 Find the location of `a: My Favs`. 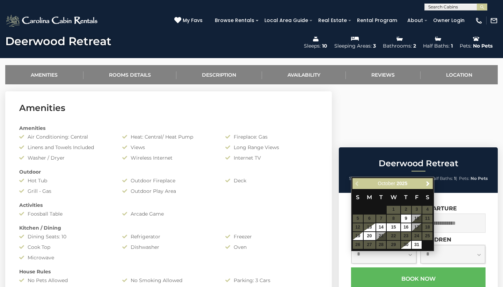

a: My Favs is located at coordinates (189, 21).